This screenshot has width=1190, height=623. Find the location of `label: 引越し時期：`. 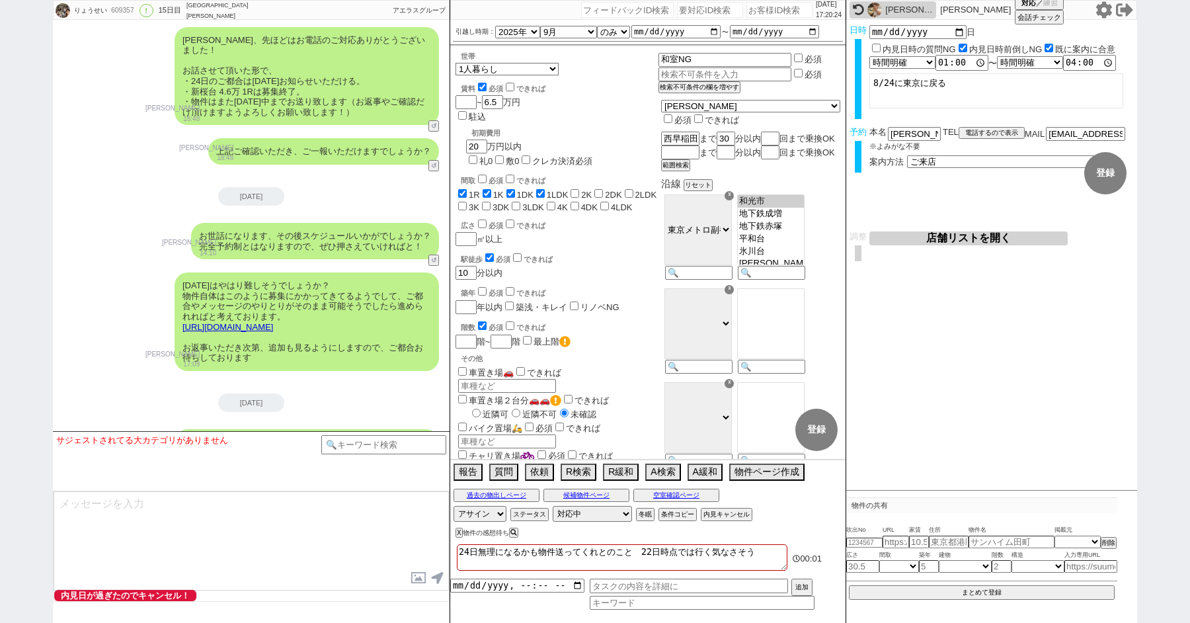

label: 引越し時期： is located at coordinates (475, 32).